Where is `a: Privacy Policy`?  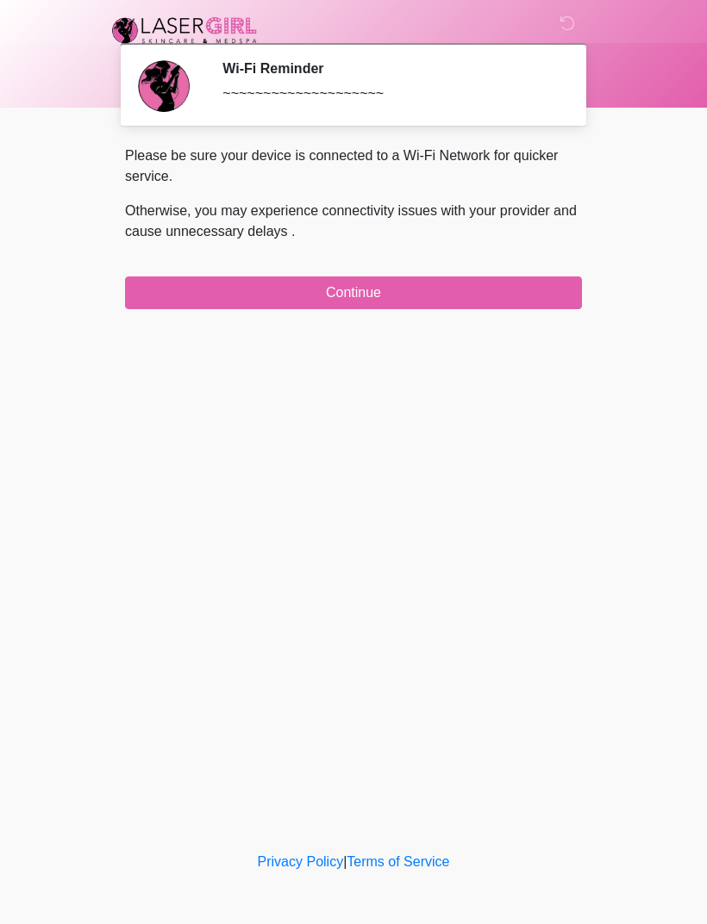
a: Privacy Policy is located at coordinates (301, 862).